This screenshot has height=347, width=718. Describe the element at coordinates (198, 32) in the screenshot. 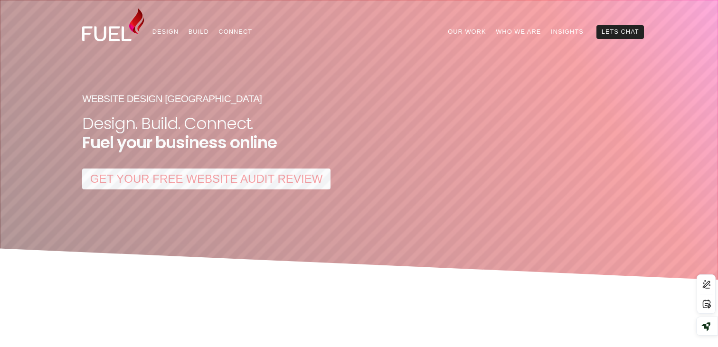

I see `a: Build` at that location.